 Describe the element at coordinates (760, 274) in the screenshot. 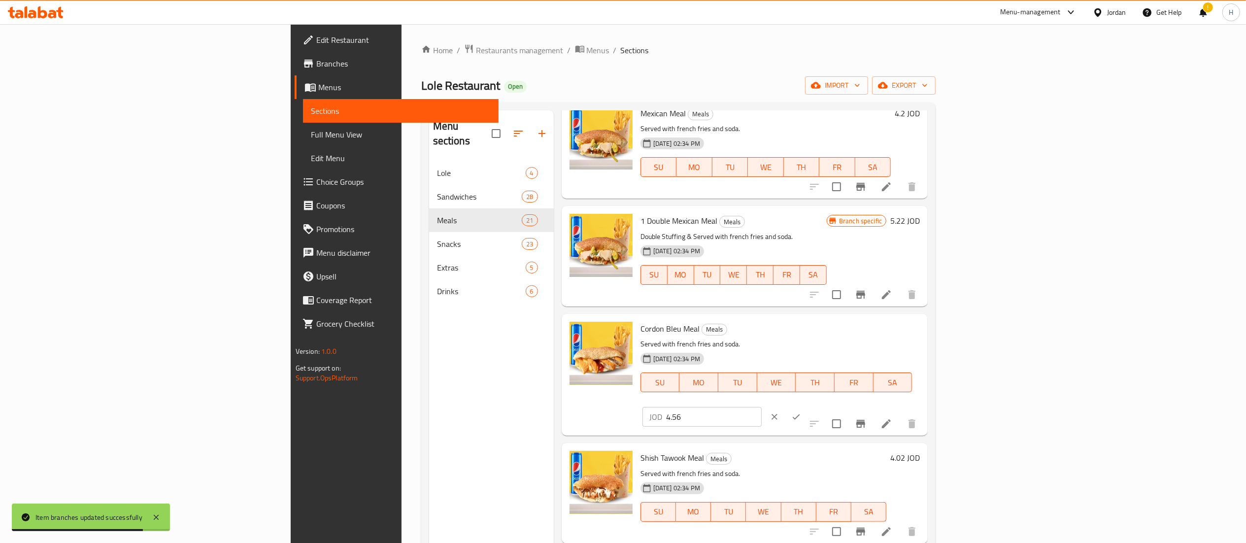

I see `span: TH` at that location.